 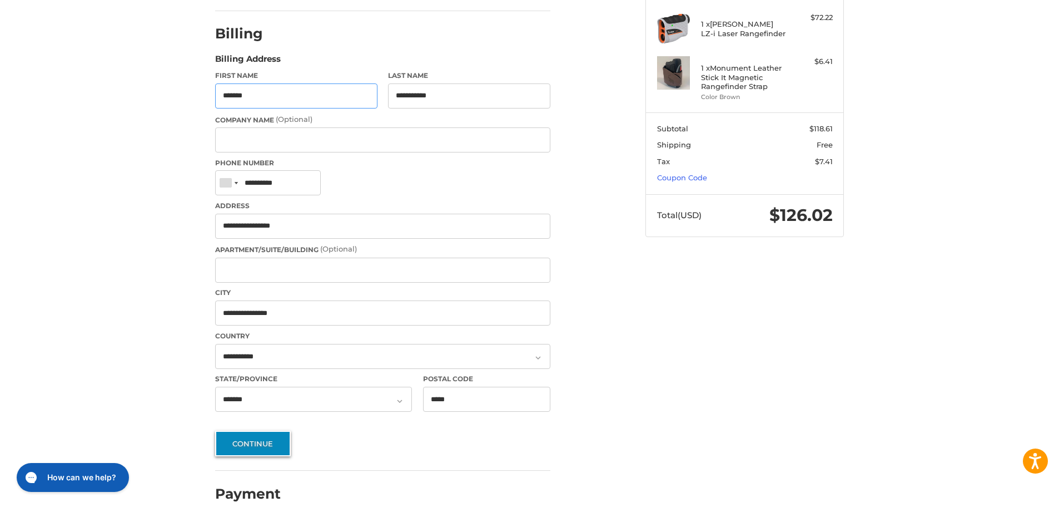 What do you see at coordinates (673, 128) in the screenshot?
I see `span: Subtotal` at bounding box center [673, 128].